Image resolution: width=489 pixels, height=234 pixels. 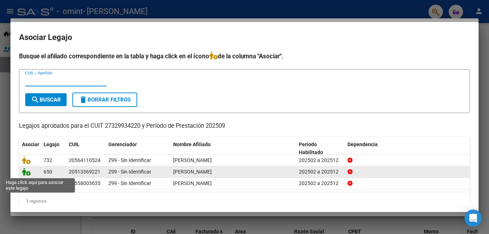 What do you see at coordinates (105, 100) in the screenshot?
I see `span: Borrar Filtros` at bounding box center [105, 100].